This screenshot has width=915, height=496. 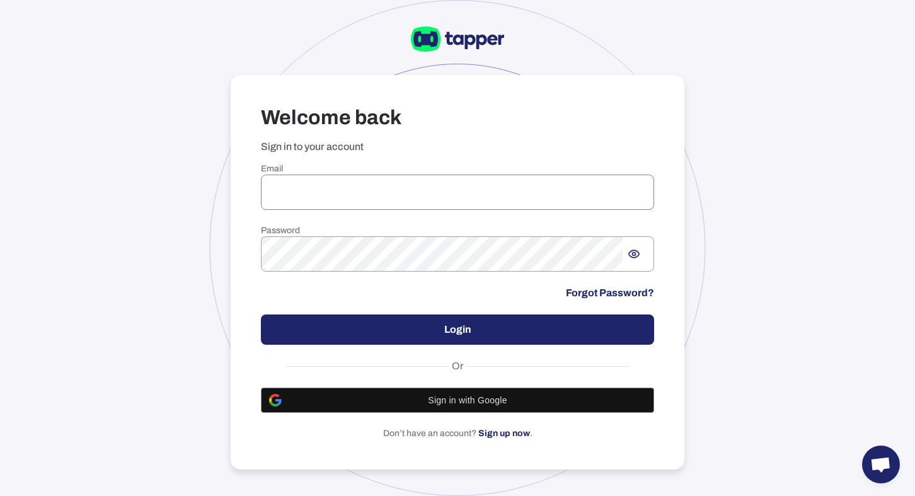 What do you see at coordinates (457, 147) in the screenshot?
I see `p: Sign in to your account` at bounding box center [457, 147].